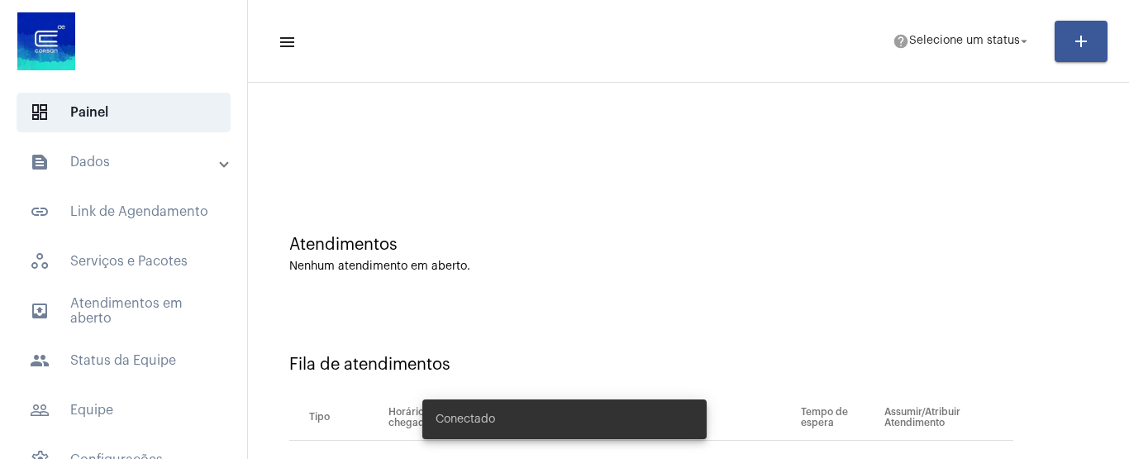  What do you see at coordinates (123, 360) in the screenshot?
I see `span: Status da Equipe` at bounding box center [123, 360].